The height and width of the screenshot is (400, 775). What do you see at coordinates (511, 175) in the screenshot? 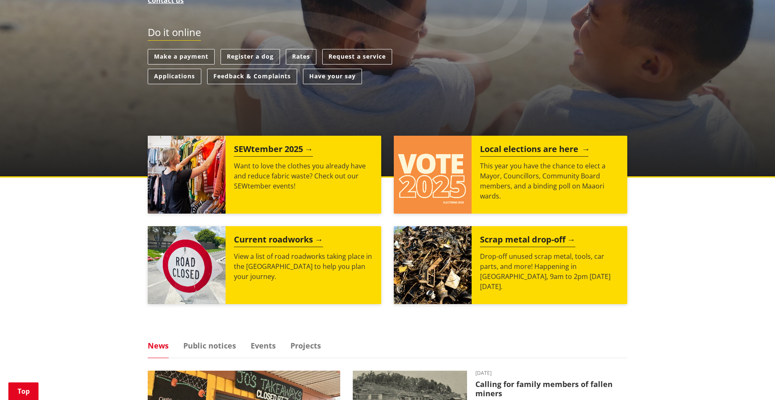
I see `a: Local elections are here This year you have the chance to elect a Mayor, Councillors, Community B...` at bounding box center [511, 175].